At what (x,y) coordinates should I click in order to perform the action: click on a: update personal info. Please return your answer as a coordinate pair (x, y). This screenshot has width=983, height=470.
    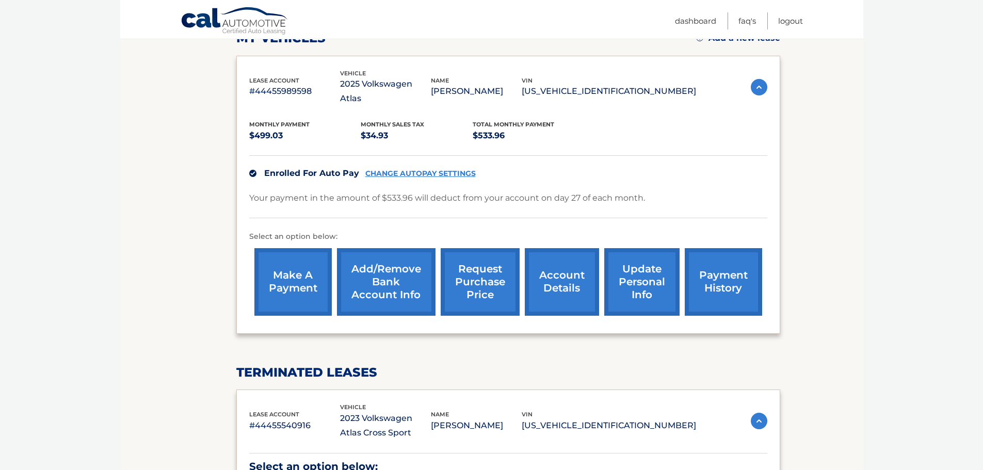
    Looking at the image, I should click on (642, 282).